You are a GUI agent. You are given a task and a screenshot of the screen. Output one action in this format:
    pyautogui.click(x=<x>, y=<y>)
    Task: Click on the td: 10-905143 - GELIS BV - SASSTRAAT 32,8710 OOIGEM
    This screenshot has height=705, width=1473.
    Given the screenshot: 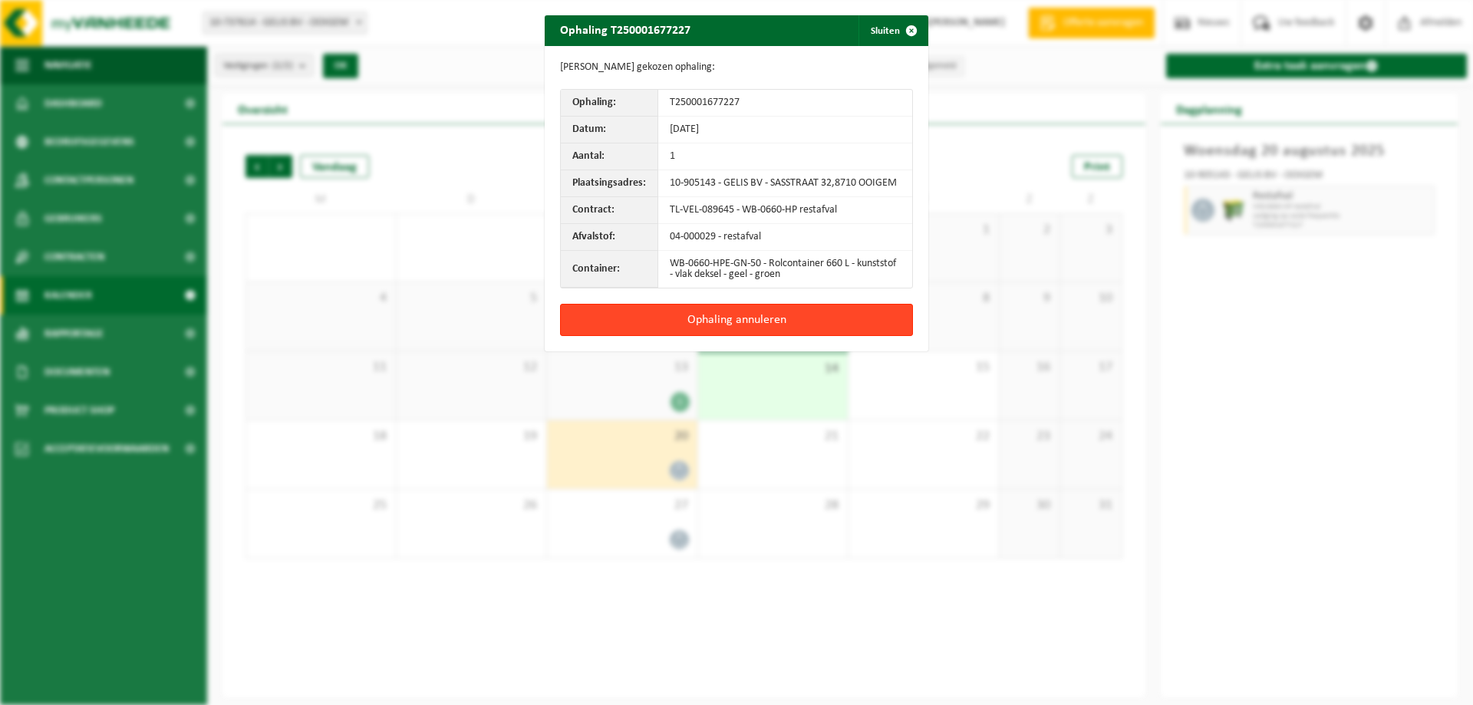 What is the action you would take?
    pyautogui.click(x=785, y=183)
    